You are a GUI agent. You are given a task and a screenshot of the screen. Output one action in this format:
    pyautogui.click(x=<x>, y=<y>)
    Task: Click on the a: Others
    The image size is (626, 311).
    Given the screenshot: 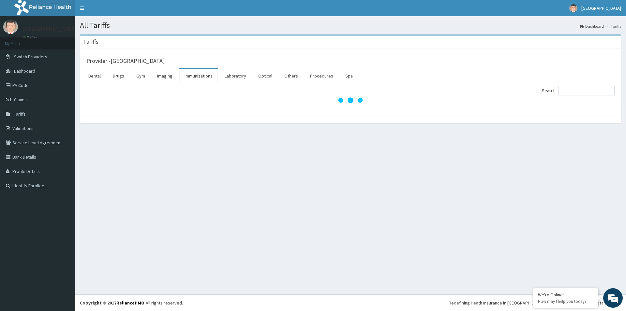 What is the action you would take?
    pyautogui.click(x=291, y=76)
    